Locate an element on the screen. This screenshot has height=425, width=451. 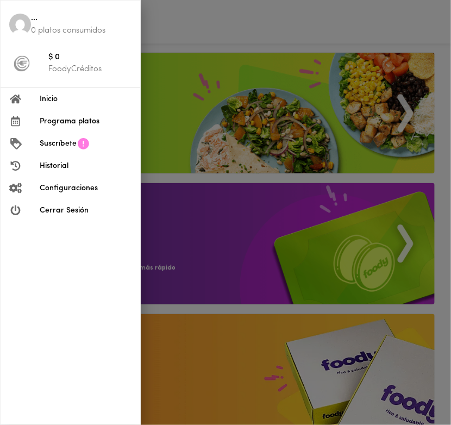
span: Historial is located at coordinates (85, 166).